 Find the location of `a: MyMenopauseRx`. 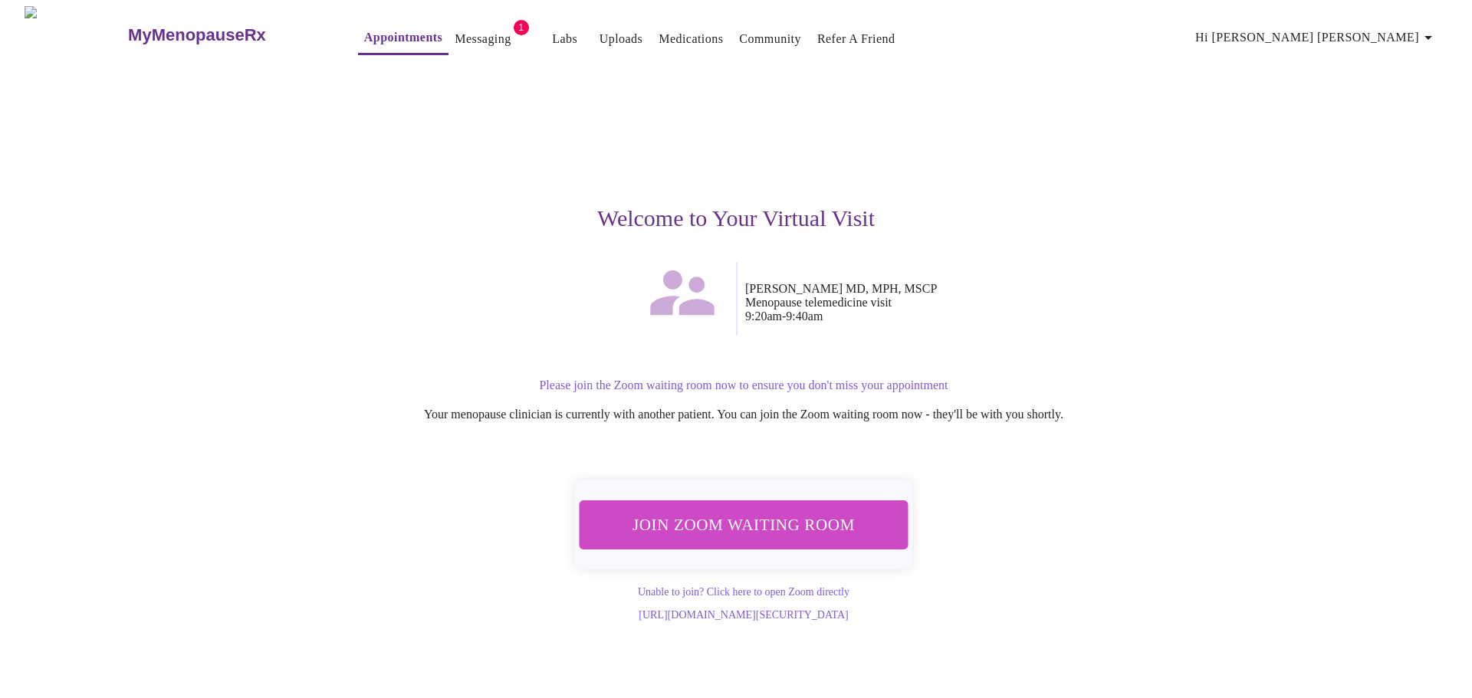

a: MyMenopauseRx is located at coordinates (227, 35).